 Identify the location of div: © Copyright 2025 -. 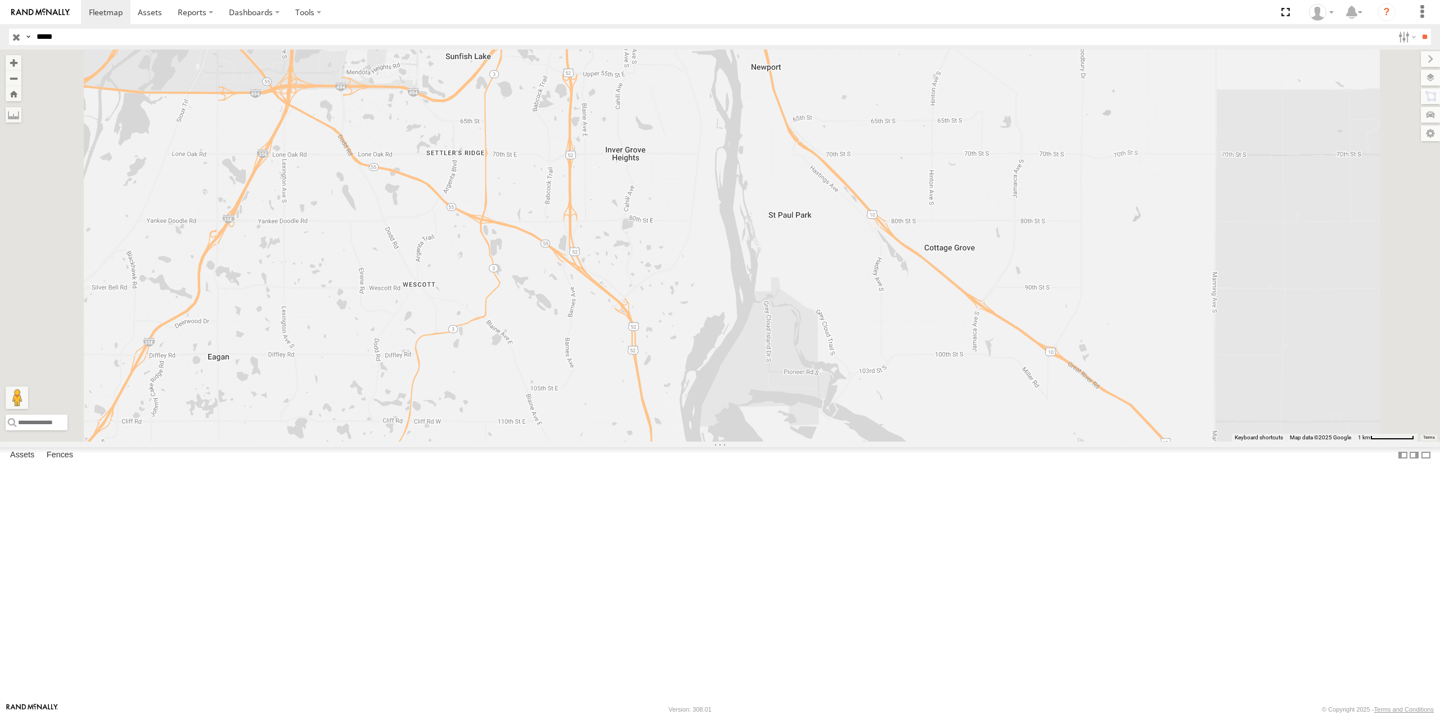
(1378, 709).